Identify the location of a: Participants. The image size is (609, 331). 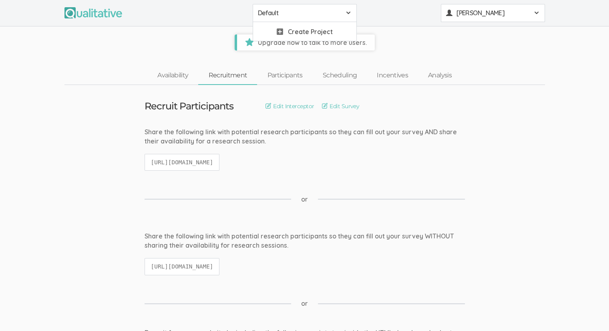
(285, 75).